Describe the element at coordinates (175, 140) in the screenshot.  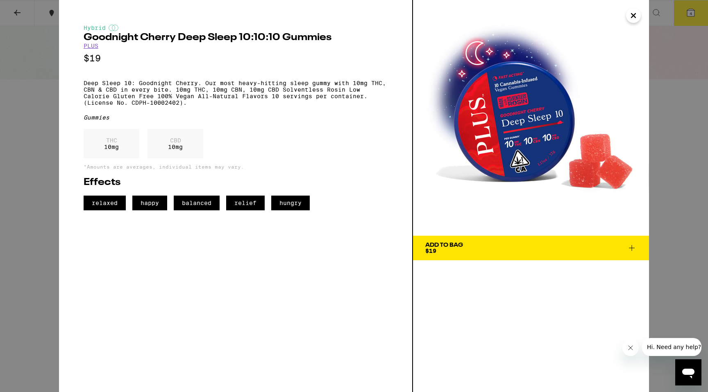
I see `p: CBD` at that location.